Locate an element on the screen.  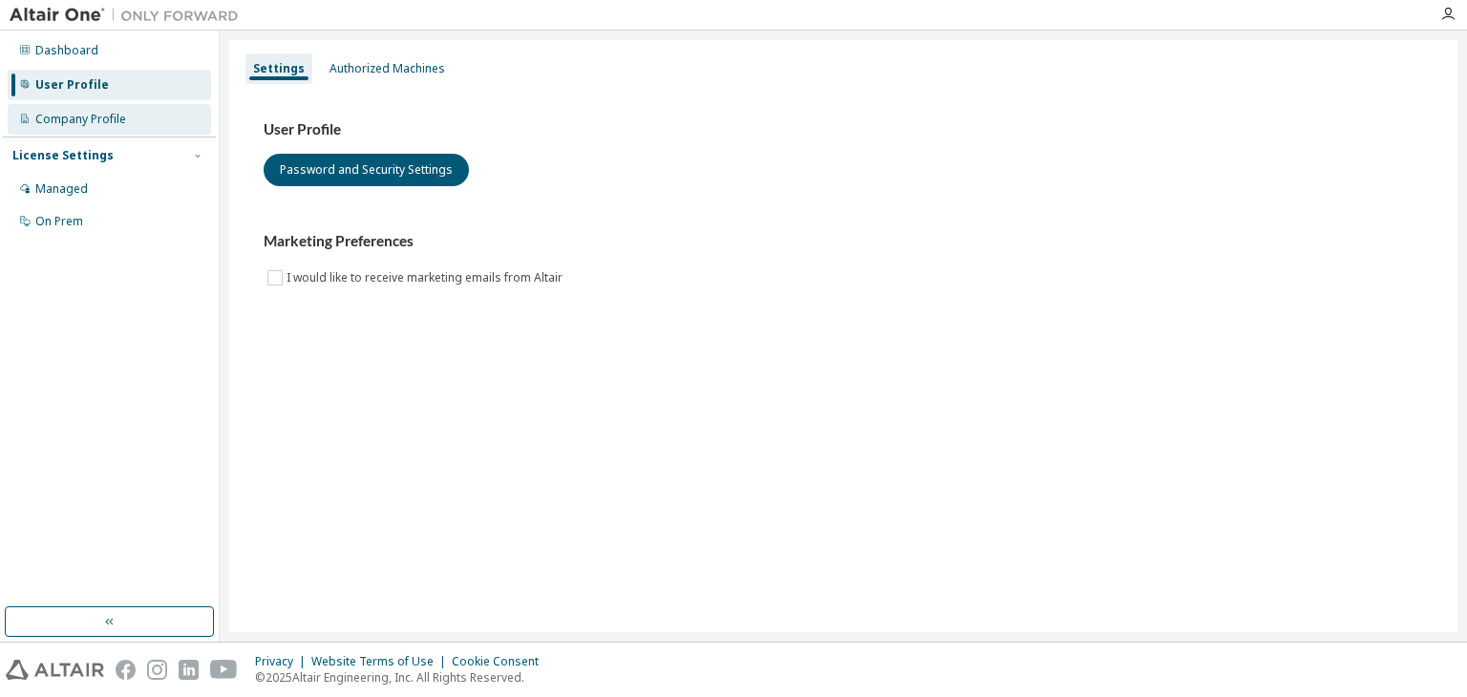
div: Managed is located at coordinates (61, 189).